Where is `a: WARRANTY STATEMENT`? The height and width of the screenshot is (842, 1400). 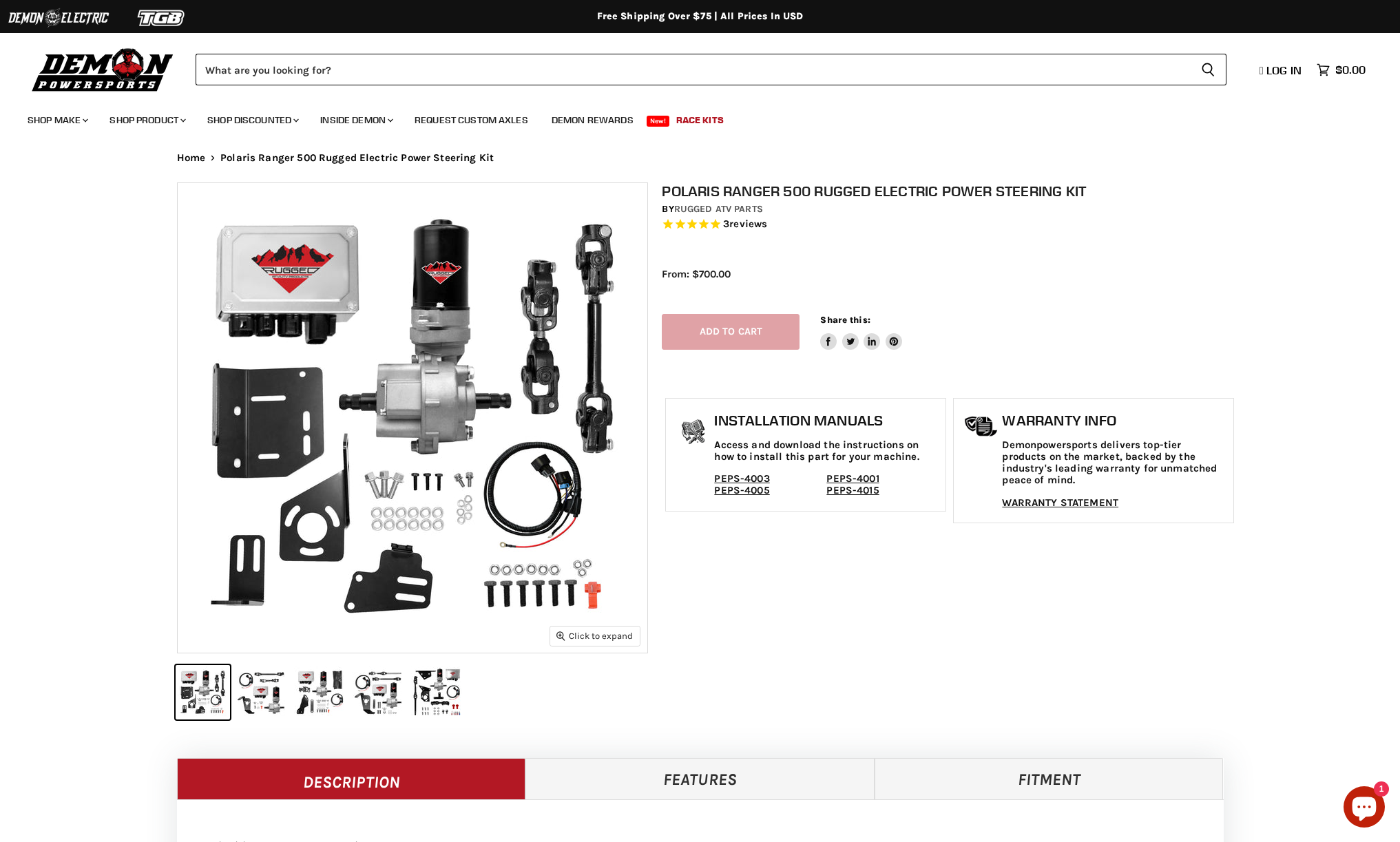
a: WARRANTY STATEMENT is located at coordinates (1060, 503).